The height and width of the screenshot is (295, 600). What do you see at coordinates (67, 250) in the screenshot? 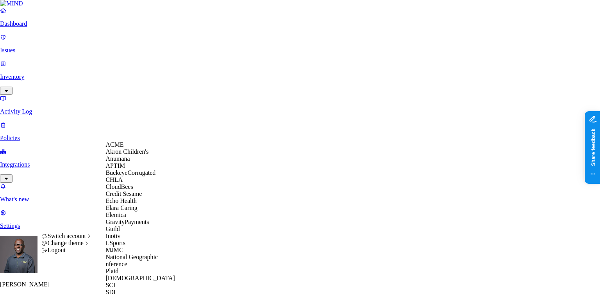
I see `div: Logout` at bounding box center [67, 250].